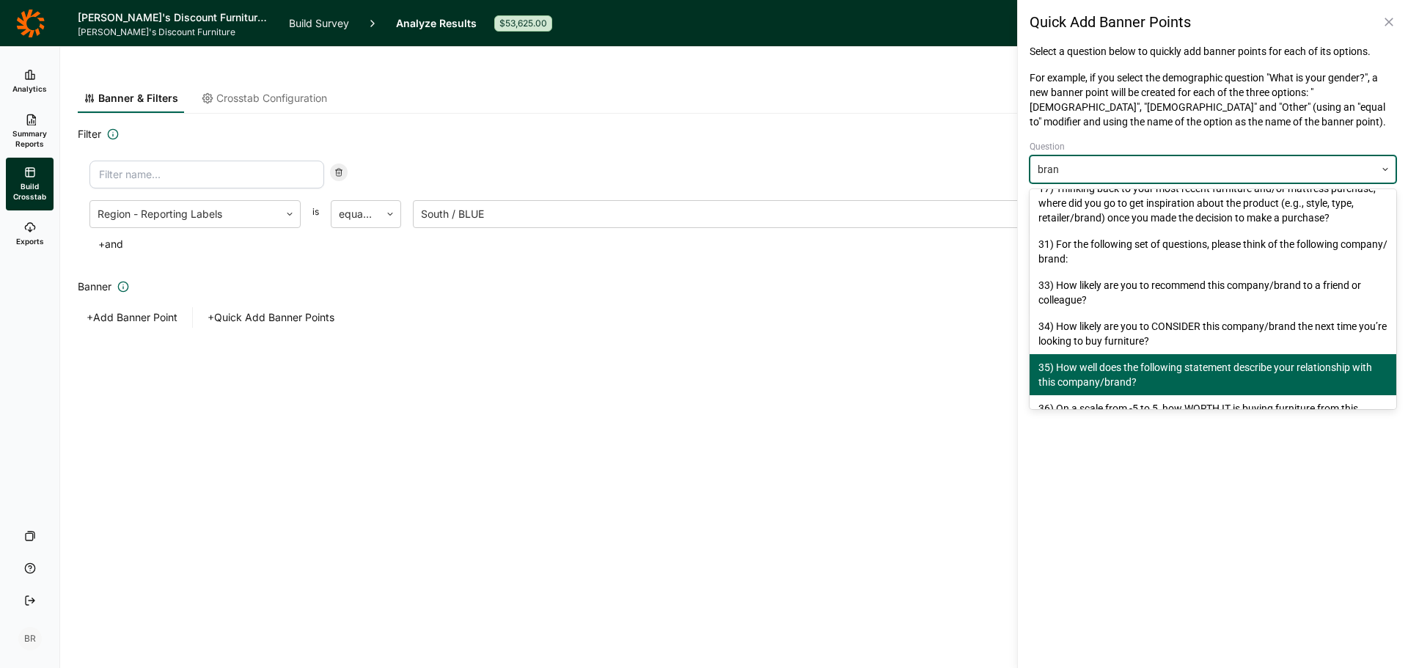 The height and width of the screenshot is (668, 1408). I want to click on div: Remove, so click(339, 172).